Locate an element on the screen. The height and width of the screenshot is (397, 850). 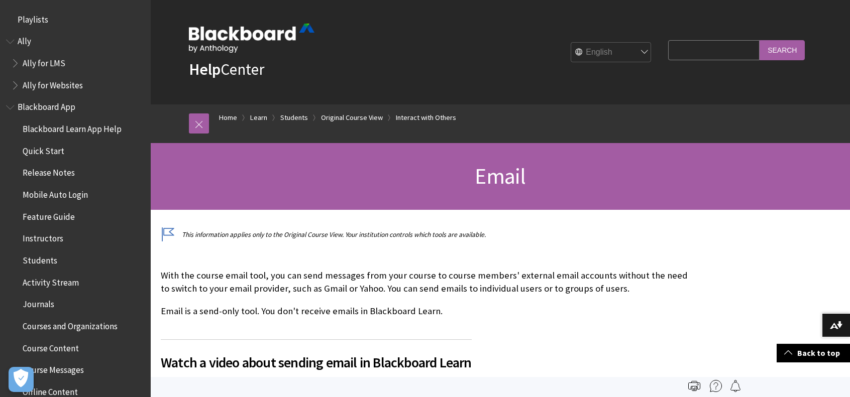
p: Email is a send-only tool. You don't receive emails in Blackboard Learn. is located at coordinates (426, 311).